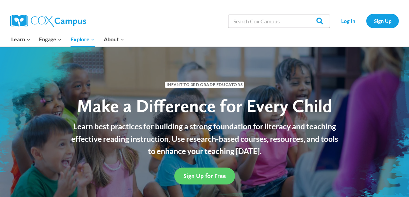  What do you see at coordinates (348, 21) in the screenshot?
I see `a: Log In` at bounding box center [348, 21].